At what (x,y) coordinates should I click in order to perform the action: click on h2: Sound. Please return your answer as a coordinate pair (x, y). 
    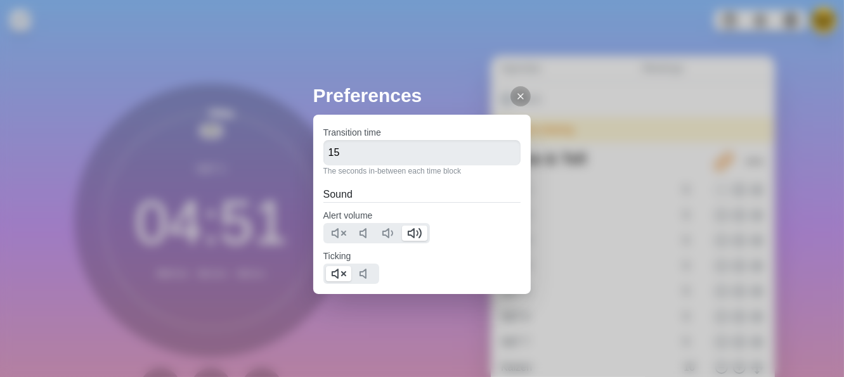
    Looking at the image, I should click on (422, 195).